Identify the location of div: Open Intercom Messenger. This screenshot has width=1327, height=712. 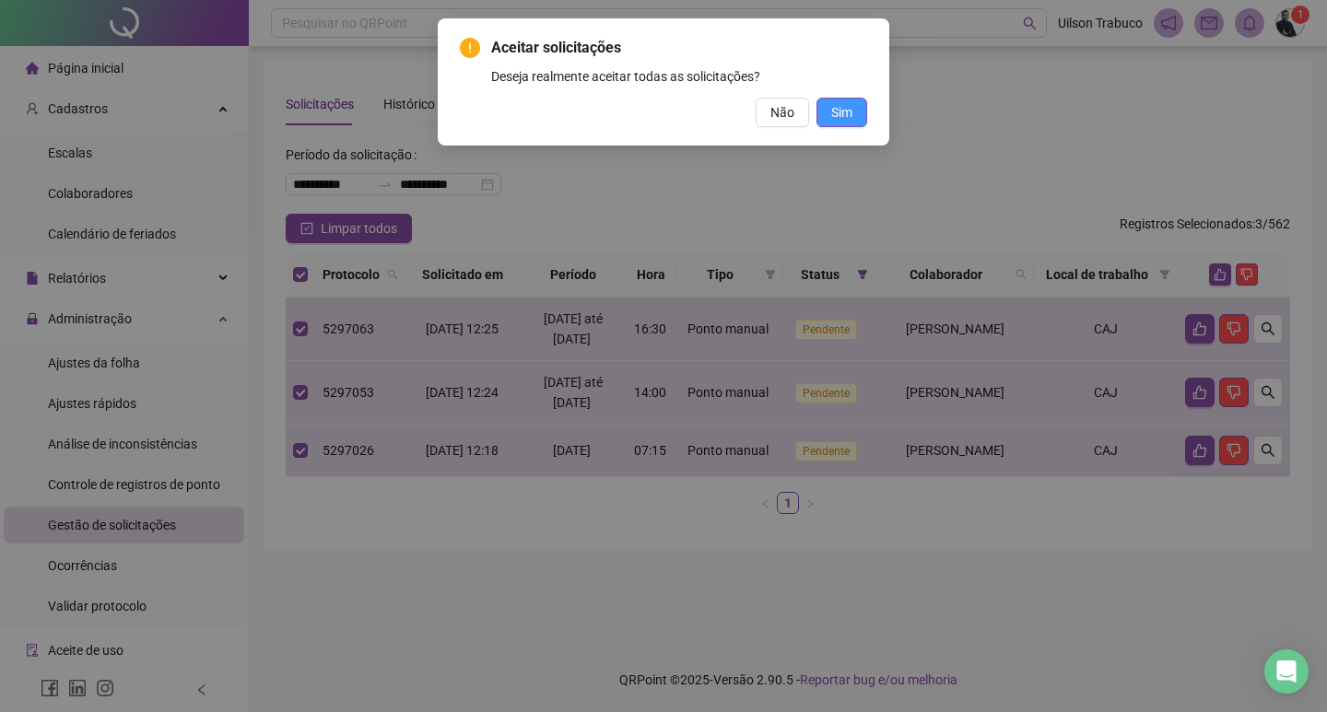
(1287, 672).